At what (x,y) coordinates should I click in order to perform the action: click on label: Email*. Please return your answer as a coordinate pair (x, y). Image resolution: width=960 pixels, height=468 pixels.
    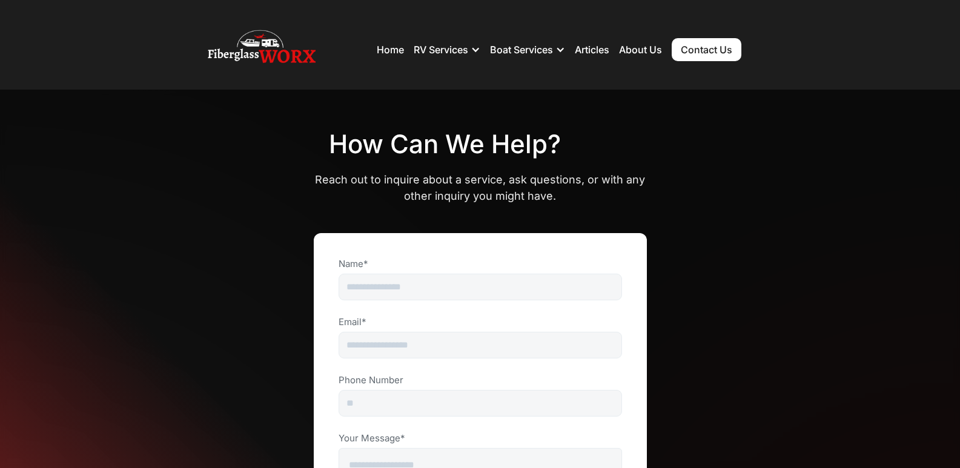
    Looking at the image, I should click on (480, 322).